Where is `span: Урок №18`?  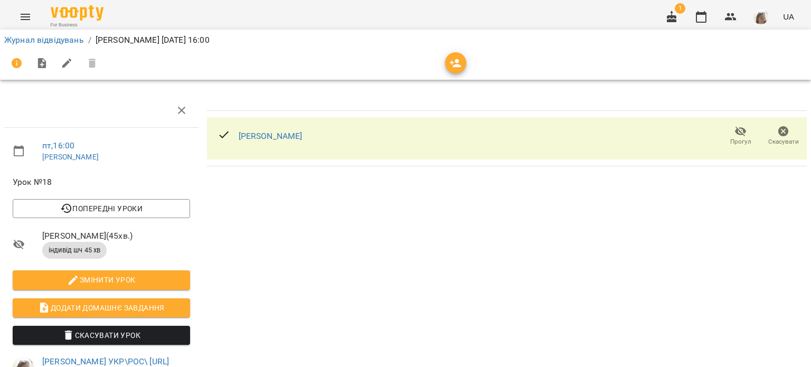 span: Урок №18 is located at coordinates (101, 182).